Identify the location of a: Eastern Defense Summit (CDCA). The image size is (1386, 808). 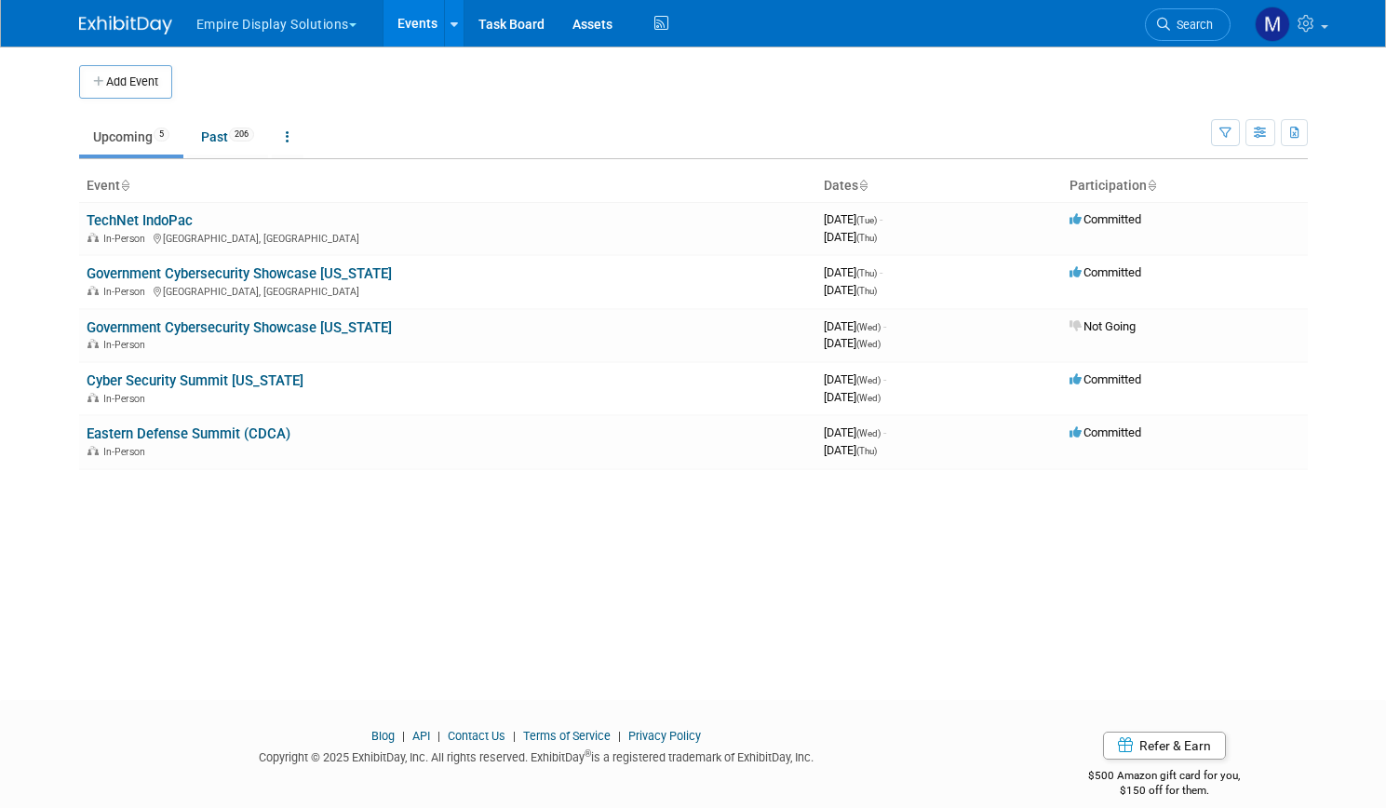
(188, 434).